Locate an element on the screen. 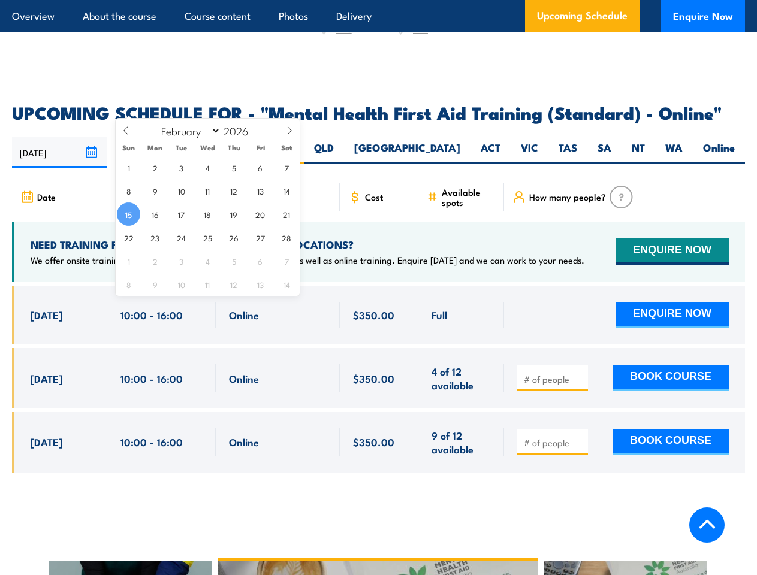 This screenshot has height=575, width=757. span: February 12, 2026 is located at coordinates (234, 191).